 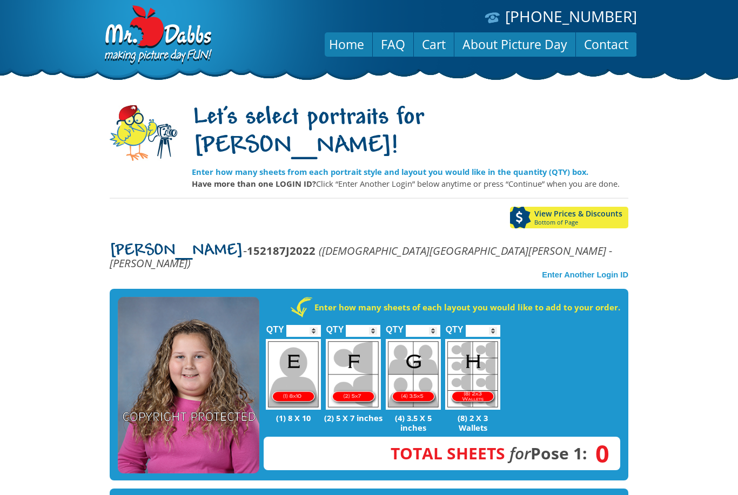 What do you see at coordinates (489, 453) in the screenshot?
I see `strong: Pose 1:` at bounding box center [489, 453].